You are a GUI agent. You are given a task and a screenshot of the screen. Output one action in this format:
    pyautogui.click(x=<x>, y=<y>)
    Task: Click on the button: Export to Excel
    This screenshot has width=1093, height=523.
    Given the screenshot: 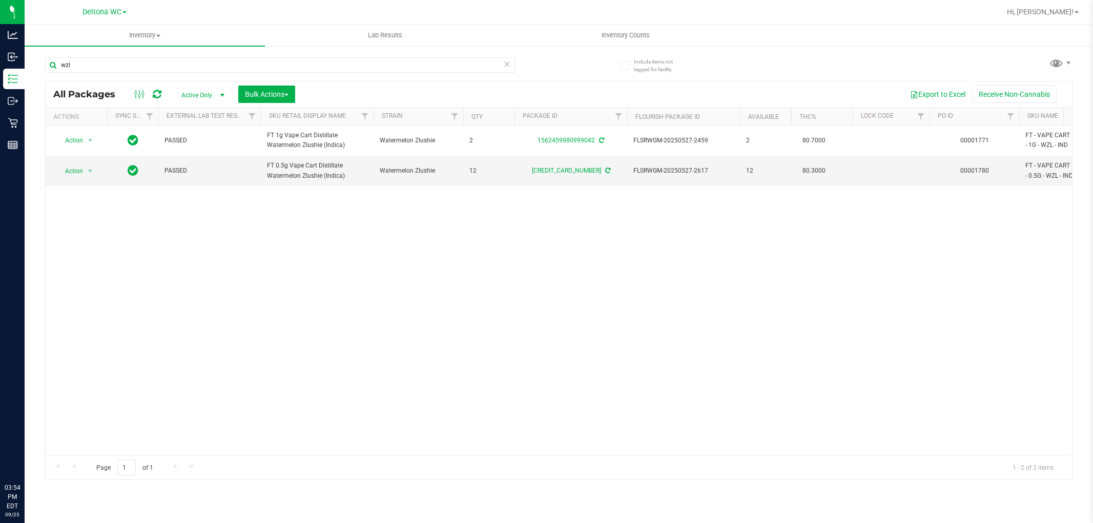 What is the action you would take?
    pyautogui.click(x=938, y=94)
    